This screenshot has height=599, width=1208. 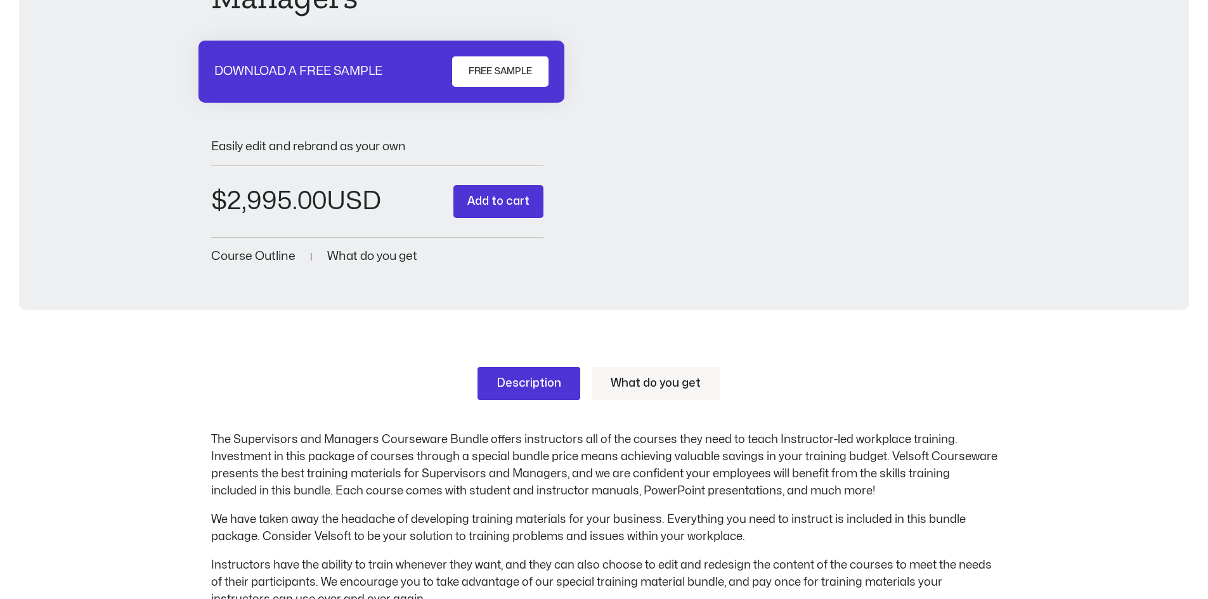 What do you see at coordinates (372, 256) in the screenshot?
I see `span: What do you get` at bounding box center [372, 256].